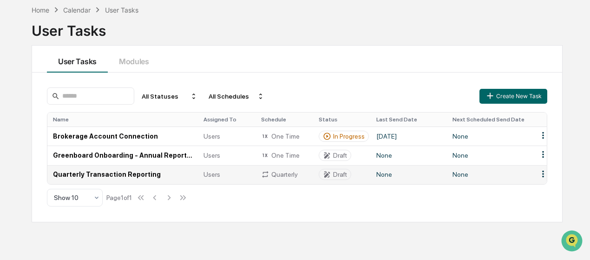  Describe the element at coordinates (91, 121) in the screenshot. I see `a: 🗄️Attestations` at that location.